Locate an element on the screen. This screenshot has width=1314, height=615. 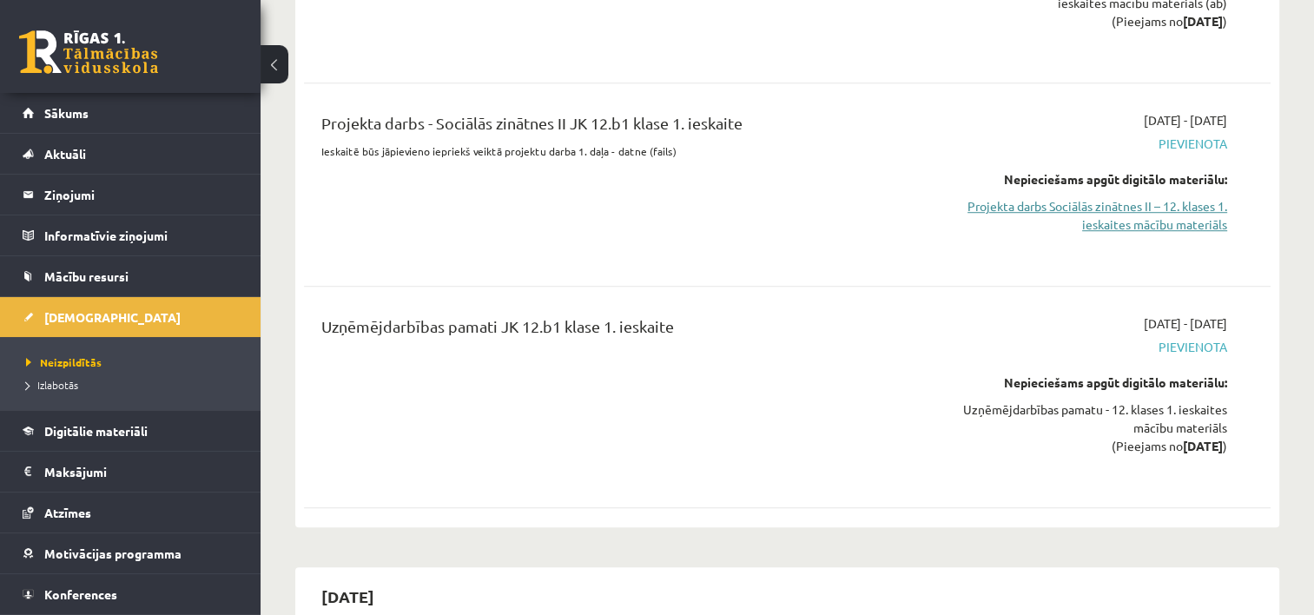
a: Ziņojumi is located at coordinates (130, 195).